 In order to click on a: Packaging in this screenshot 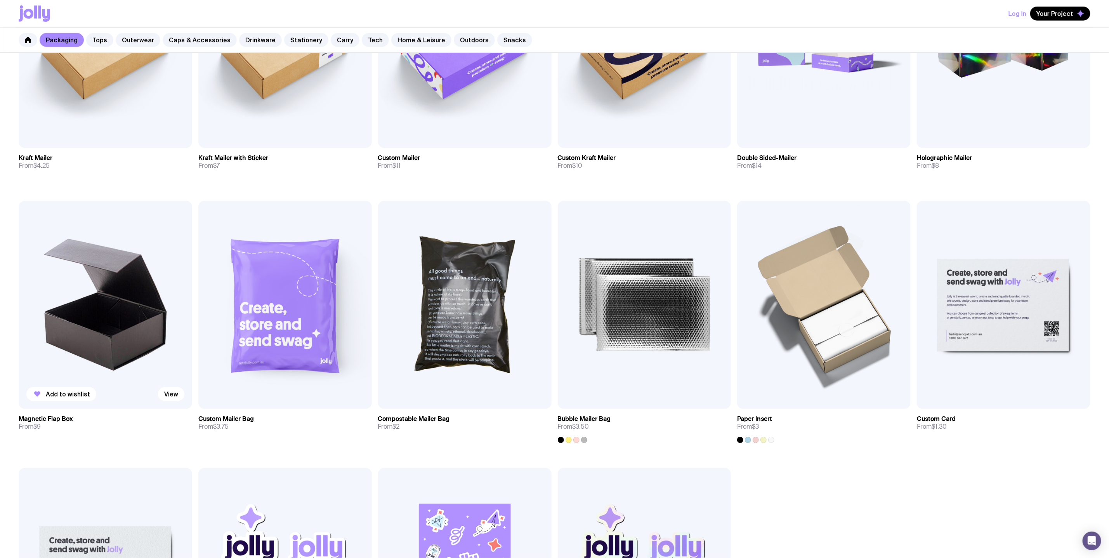, I will do `click(62, 40)`.